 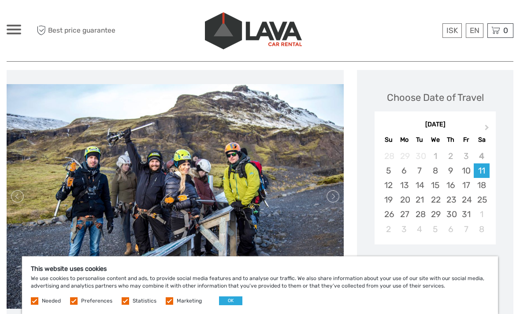 I want to click on div: Choose Friday, October 24th, 2025, so click(x=466, y=200).